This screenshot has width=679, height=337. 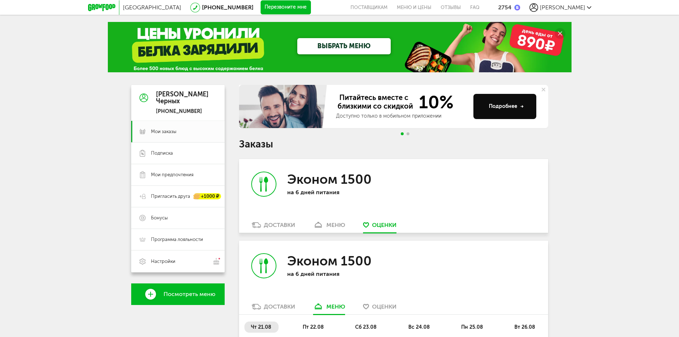 I want to click on h1: Заказы, so click(x=393, y=144).